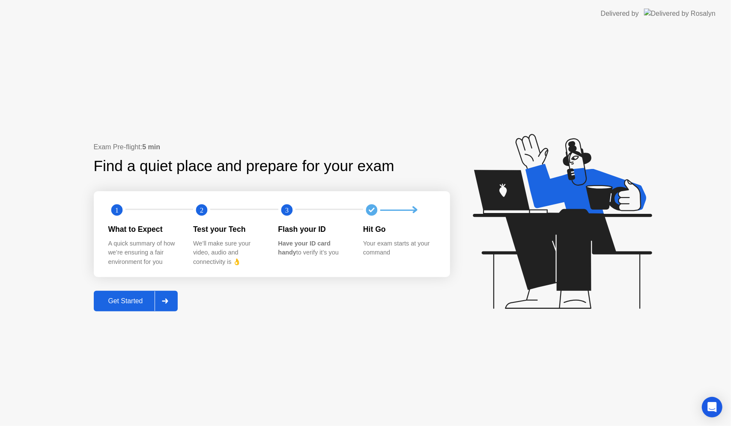 The image size is (731, 426). I want to click on div: Delivered by, so click(620, 14).